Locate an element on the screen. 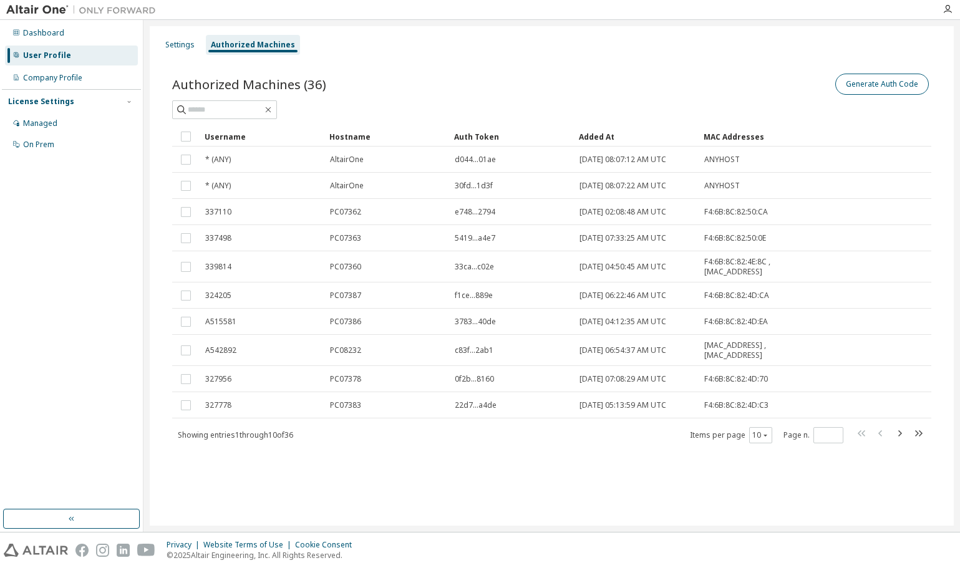 This screenshot has width=960, height=568. div: Authorized Machines is located at coordinates (253, 45).